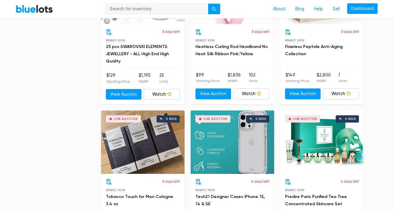 This screenshot has height=211, width=393. What do you see at coordinates (230, 200) in the screenshot?
I see `a: Tech21 Designer Cases iPhone 15, 14 & SE` at bounding box center [230, 200].